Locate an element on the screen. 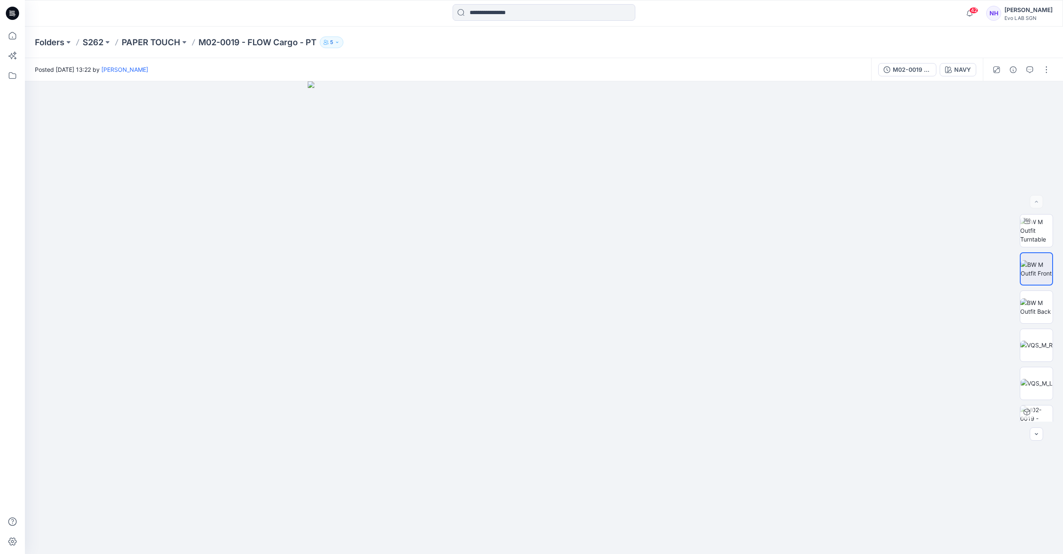  img: BW M Outfit Front is located at coordinates (1036, 269).